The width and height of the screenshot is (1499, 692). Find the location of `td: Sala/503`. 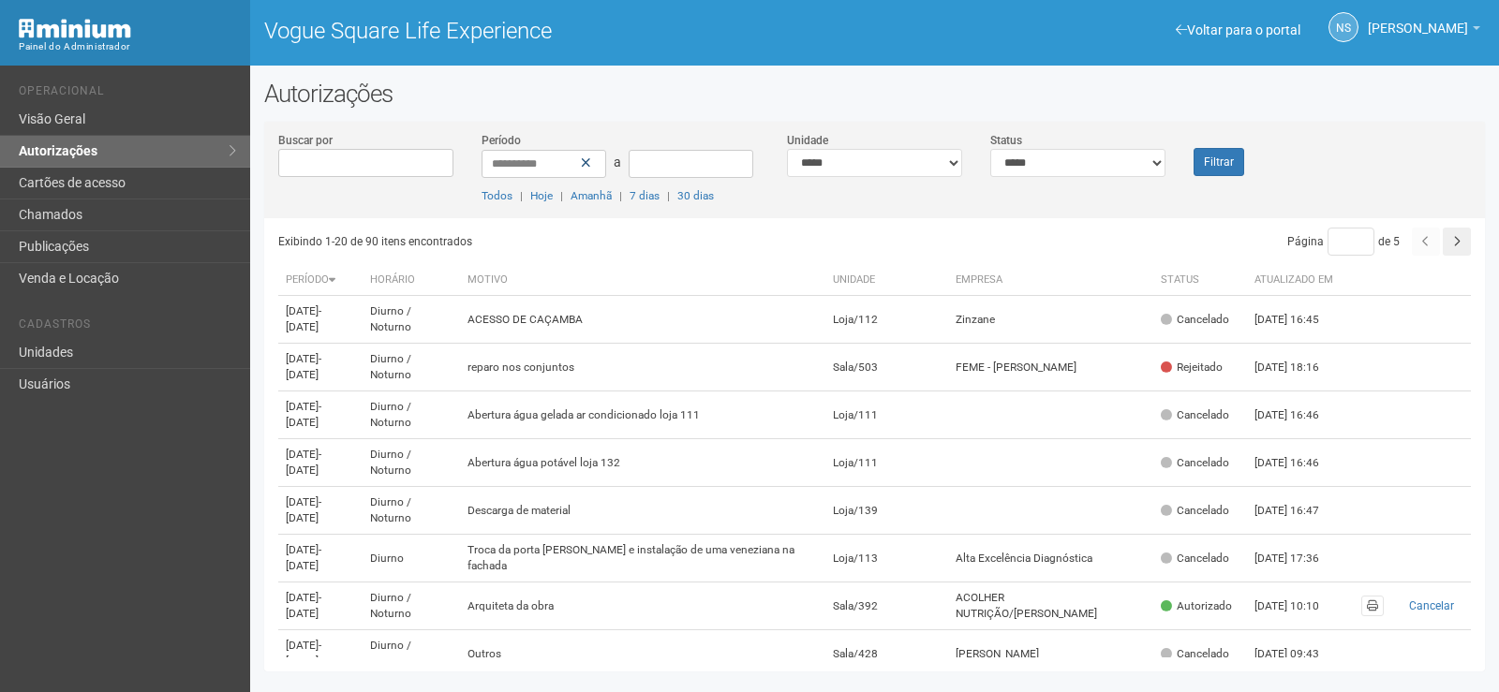

td: Sala/503 is located at coordinates (887, 367).